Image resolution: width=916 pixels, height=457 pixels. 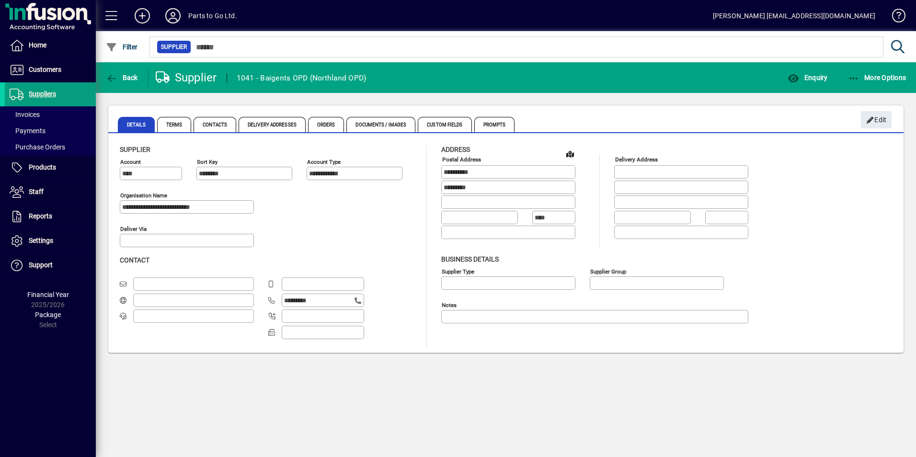 I want to click on mat-label: Notes, so click(x=449, y=305).